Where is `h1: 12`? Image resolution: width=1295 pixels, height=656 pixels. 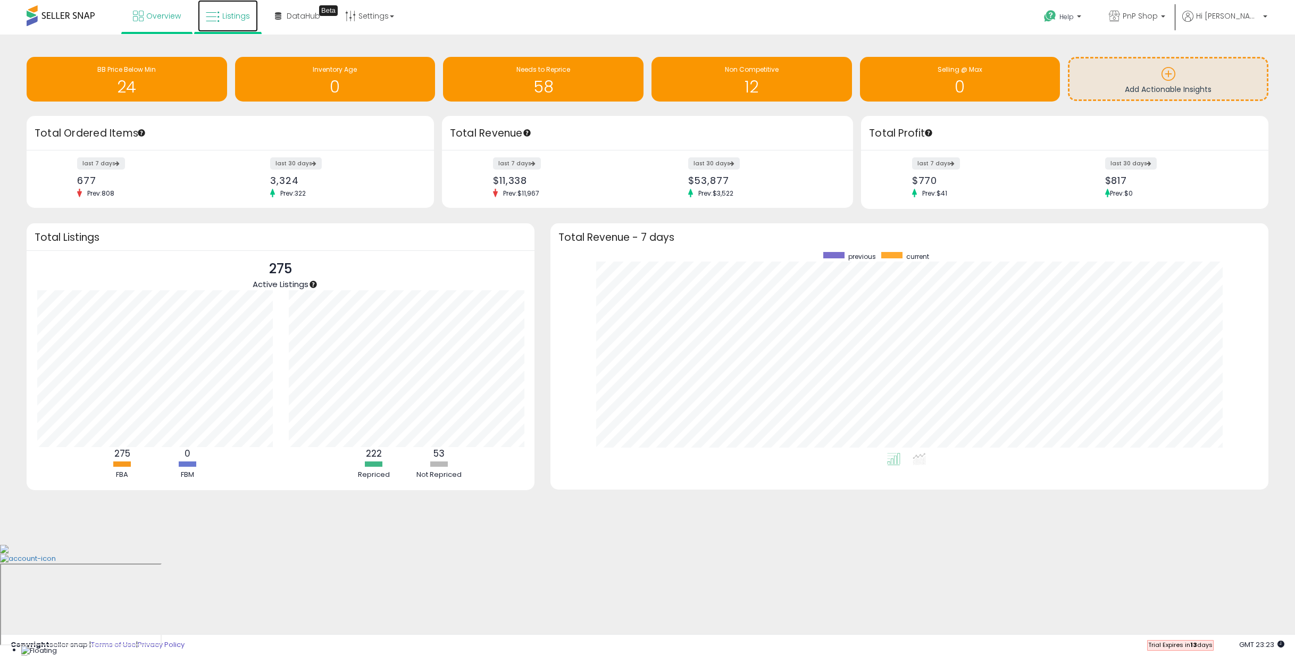 h1: 12 is located at coordinates (752, 87).